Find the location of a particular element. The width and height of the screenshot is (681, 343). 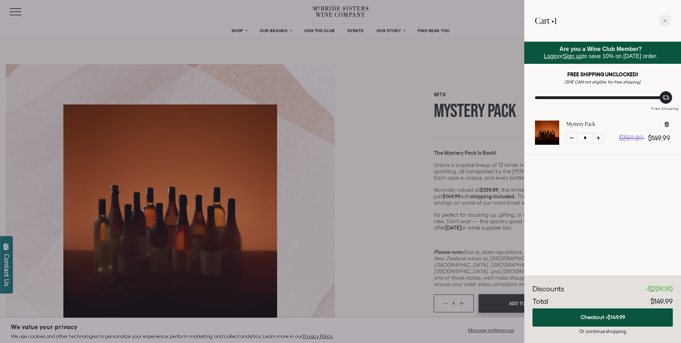

span: Login is located at coordinates (551, 56).